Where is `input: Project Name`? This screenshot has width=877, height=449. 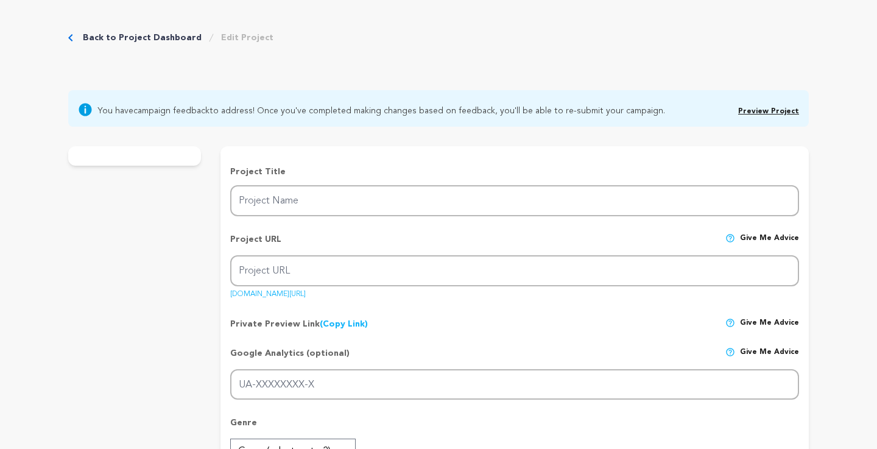 input: Project Name is located at coordinates (515, 200).